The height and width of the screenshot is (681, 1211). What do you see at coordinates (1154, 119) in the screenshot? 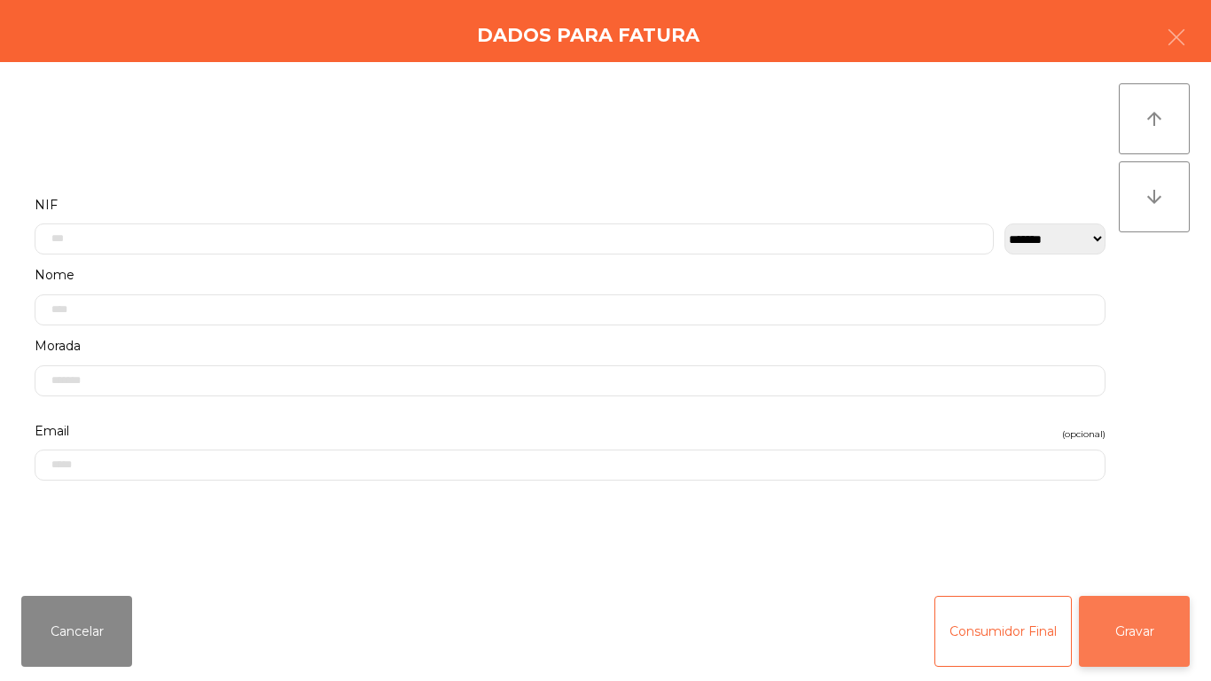
I see `i: arrow_upward` at bounding box center [1154, 119].